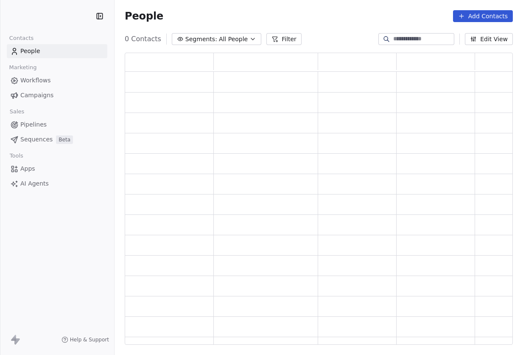 The image size is (523, 355). Describe the element at coordinates (201, 39) in the screenshot. I see `span: Segments:` at that location.